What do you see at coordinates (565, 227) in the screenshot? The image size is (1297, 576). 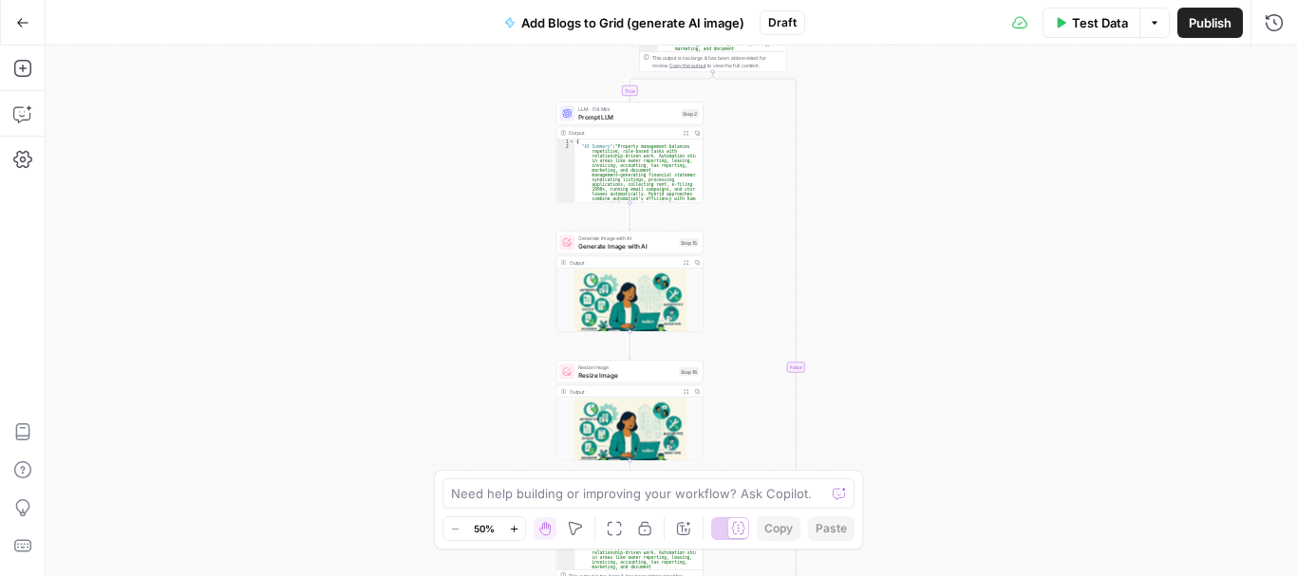 I see `div: 2` at bounding box center [565, 227].